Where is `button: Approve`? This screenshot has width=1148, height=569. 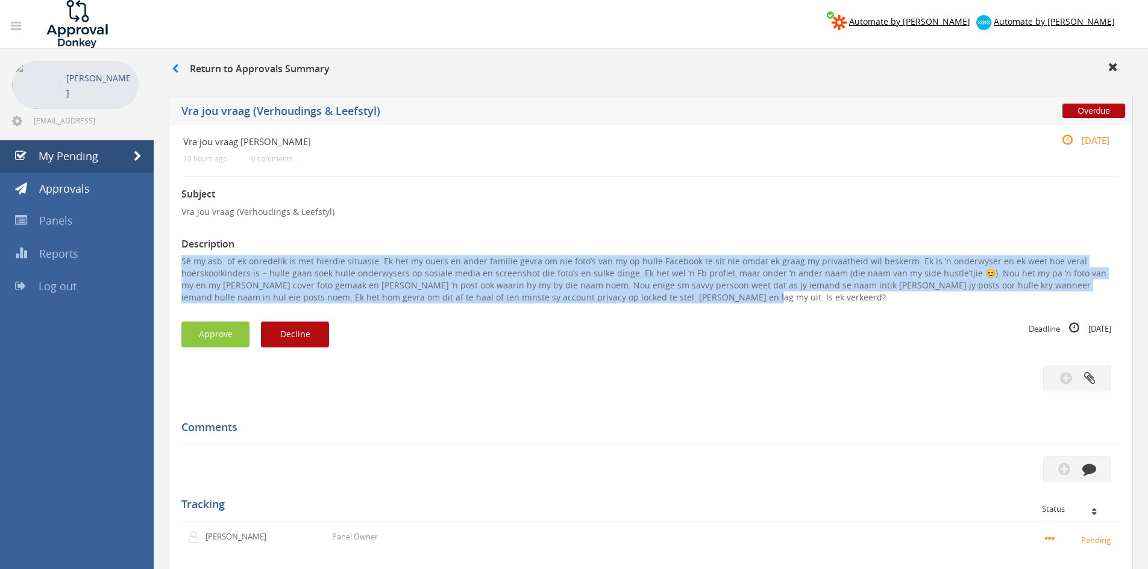 button: Approve is located at coordinates (215, 334).